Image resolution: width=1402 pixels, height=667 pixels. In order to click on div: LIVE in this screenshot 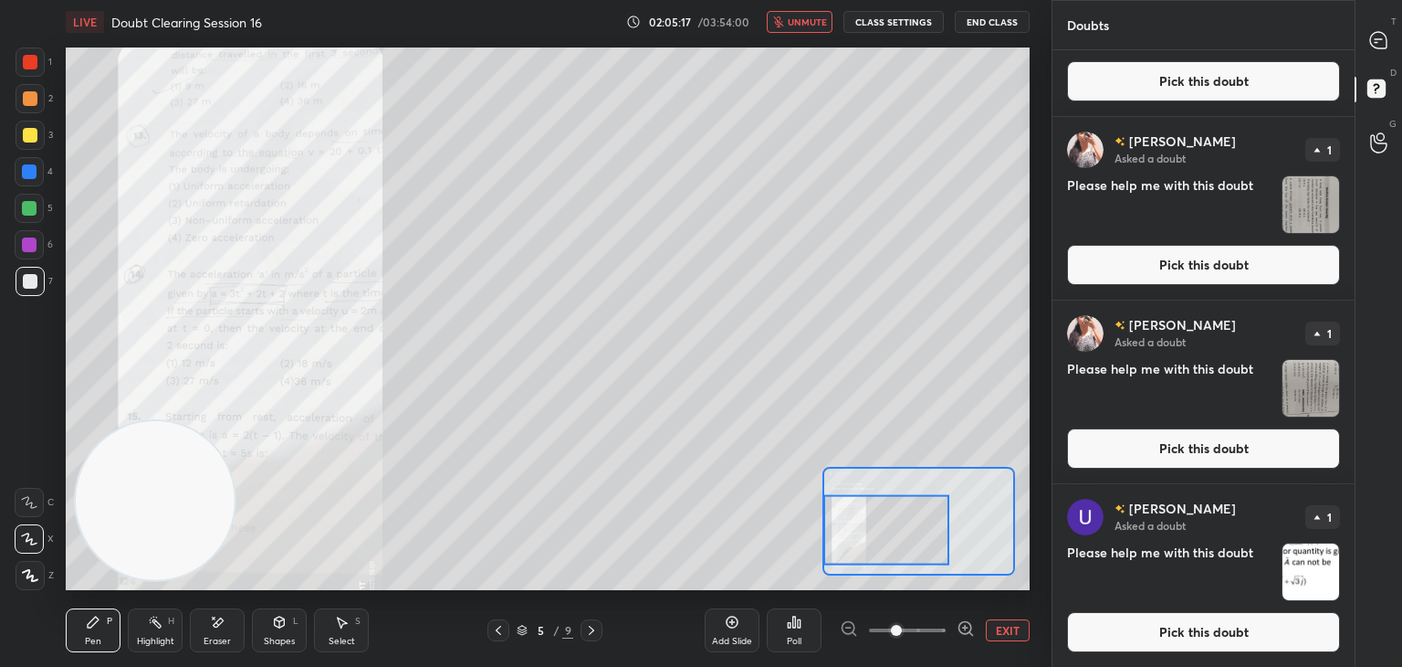, I will do `click(85, 22)`.